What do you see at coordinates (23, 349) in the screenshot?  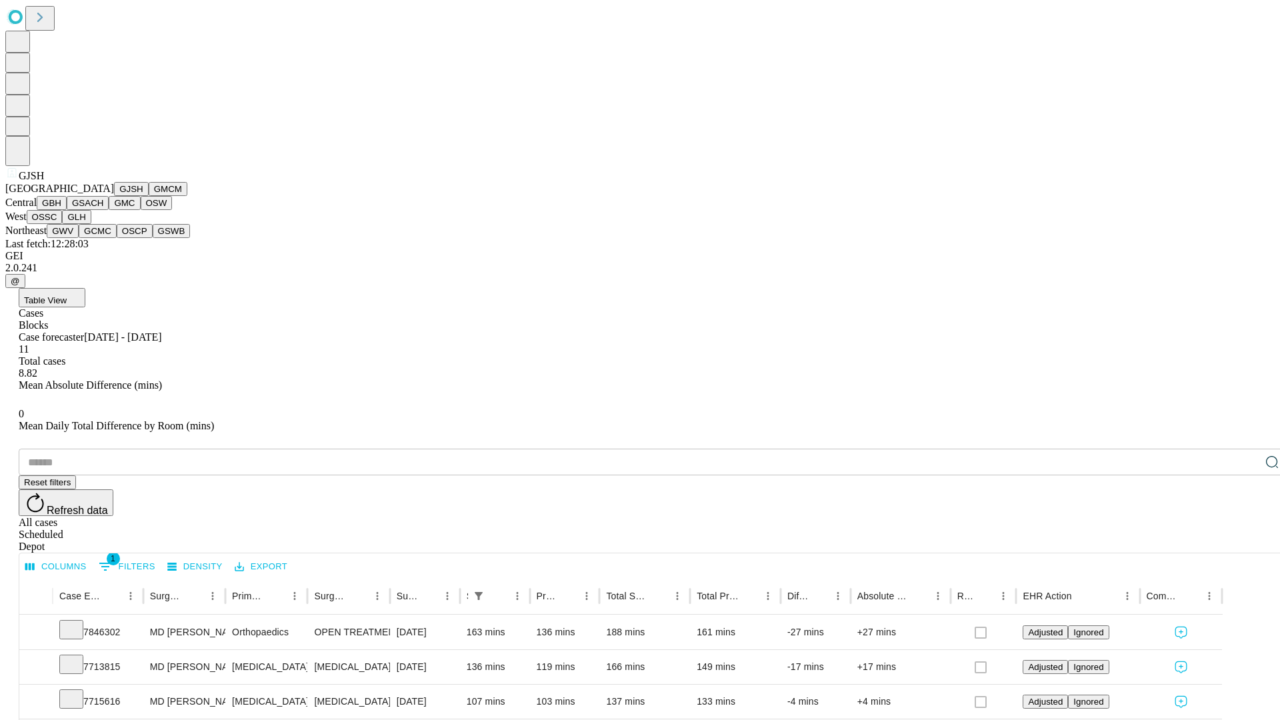 I see `span: 11` at bounding box center [23, 349].